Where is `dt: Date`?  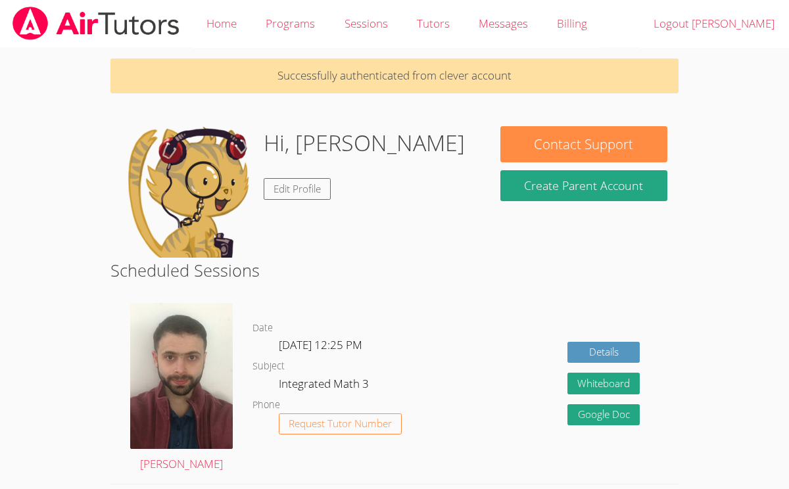
dt: Date is located at coordinates (262, 328).